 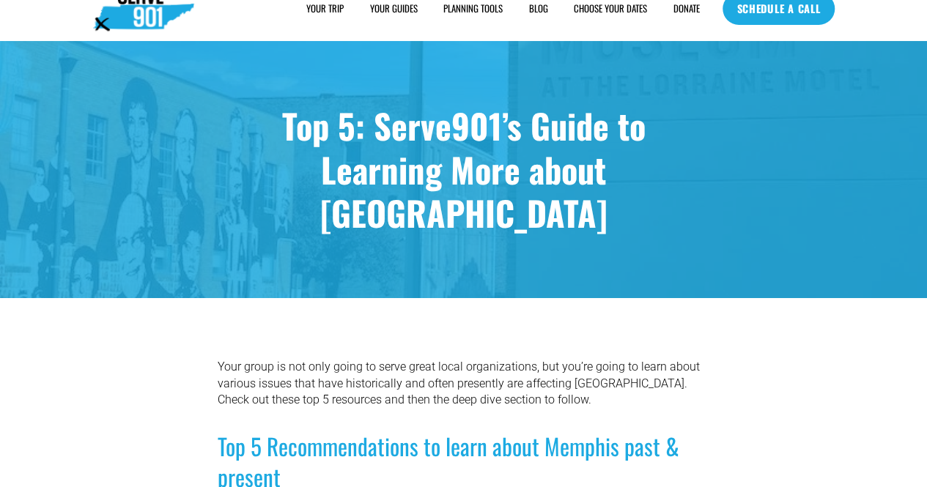 What do you see at coordinates (686, 9) in the screenshot?
I see `a: DONATE` at bounding box center [686, 9].